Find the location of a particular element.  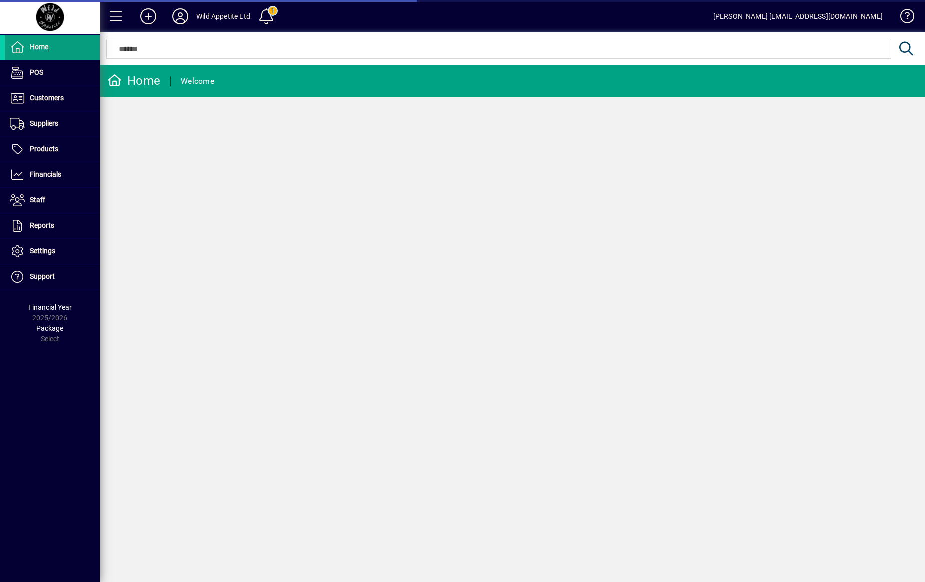

a: Reports is located at coordinates (52, 226).